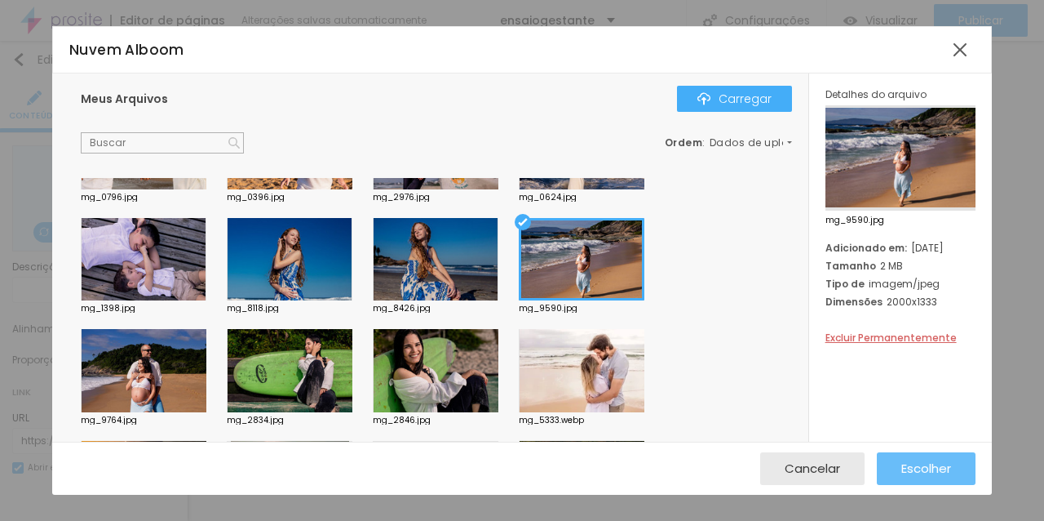  Describe the element at coordinates (124, 99) in the screenshot. I see `font: Meus Arquivos` at that location.